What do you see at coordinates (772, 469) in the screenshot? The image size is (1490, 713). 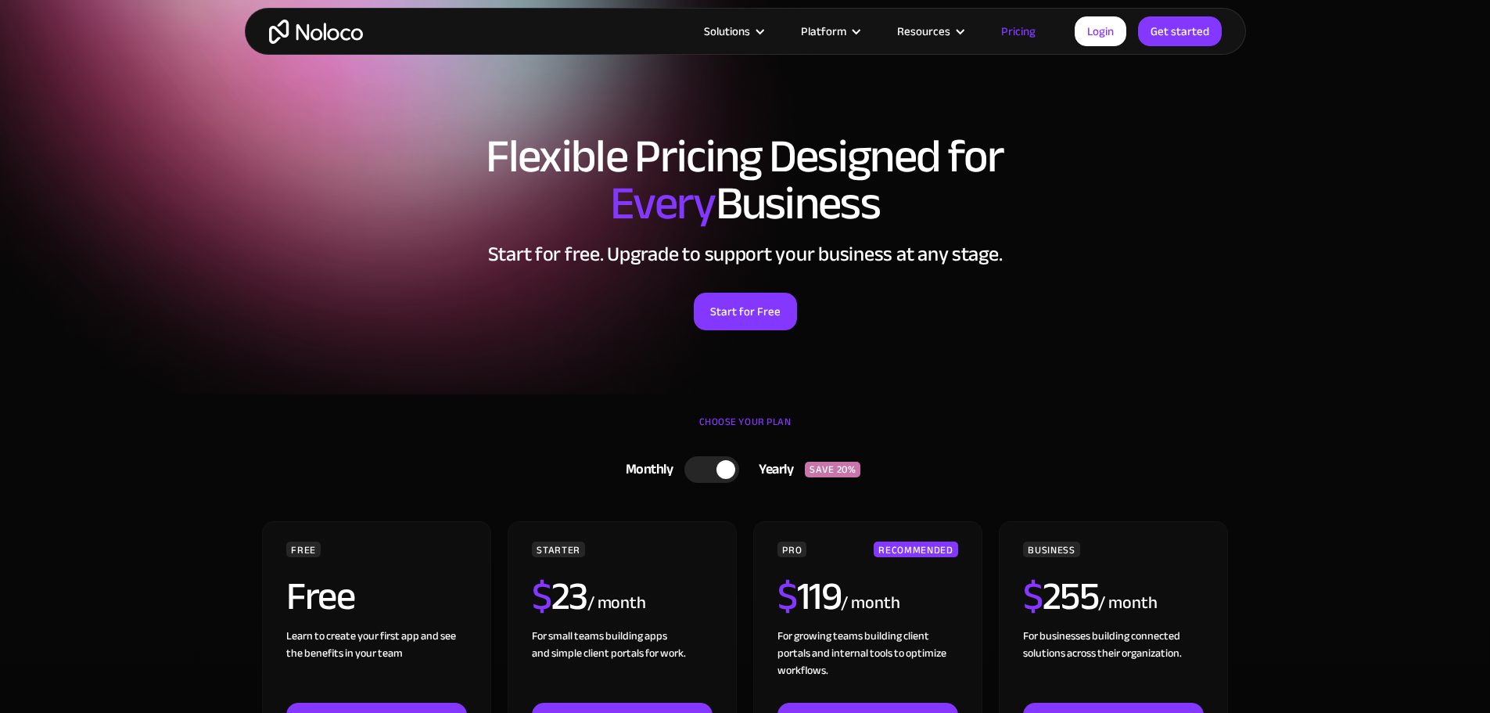 I see `div: Yearly` at bounding box center [772, 469].